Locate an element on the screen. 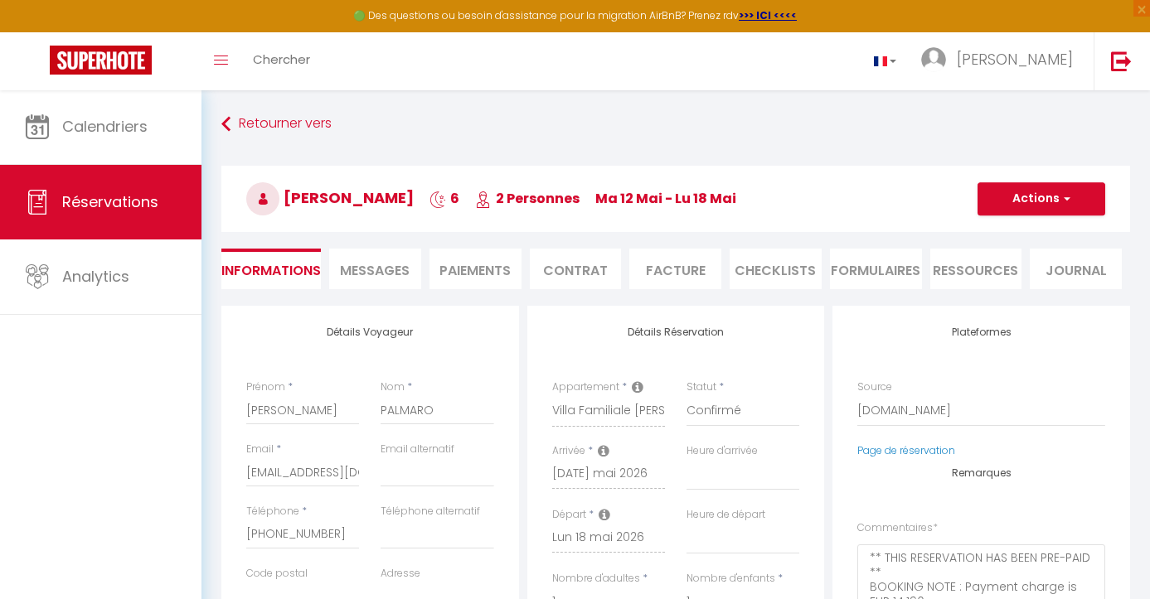 This screenshot has height=599, width=1150. li: Facture is located at coordinates (675, 269).